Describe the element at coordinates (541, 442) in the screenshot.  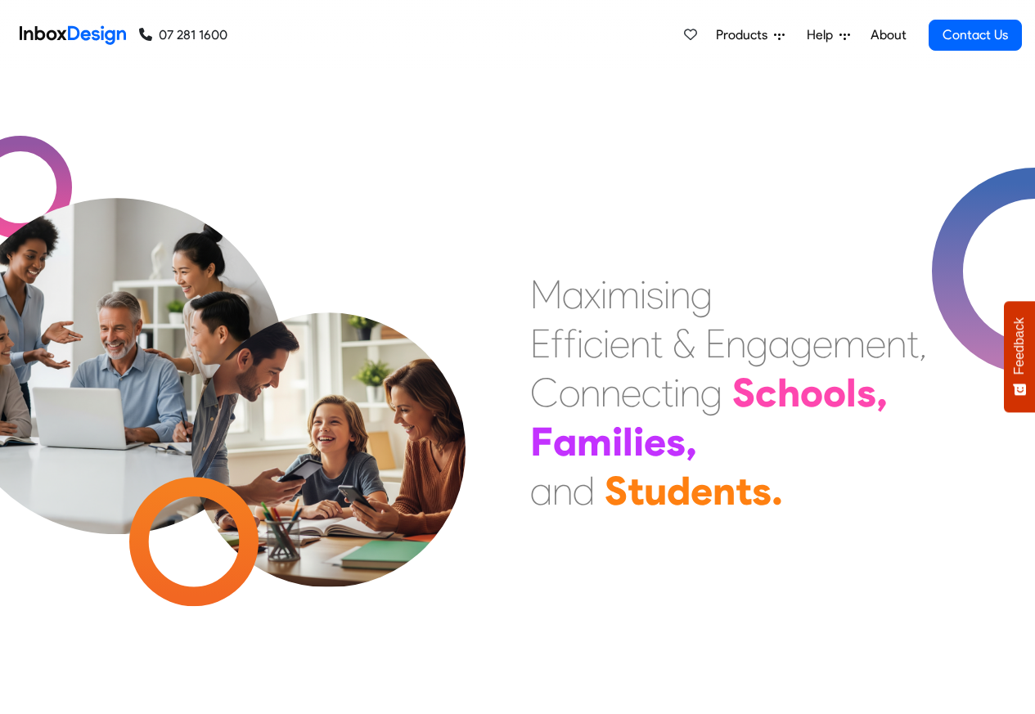
I see `div: F` at that location.